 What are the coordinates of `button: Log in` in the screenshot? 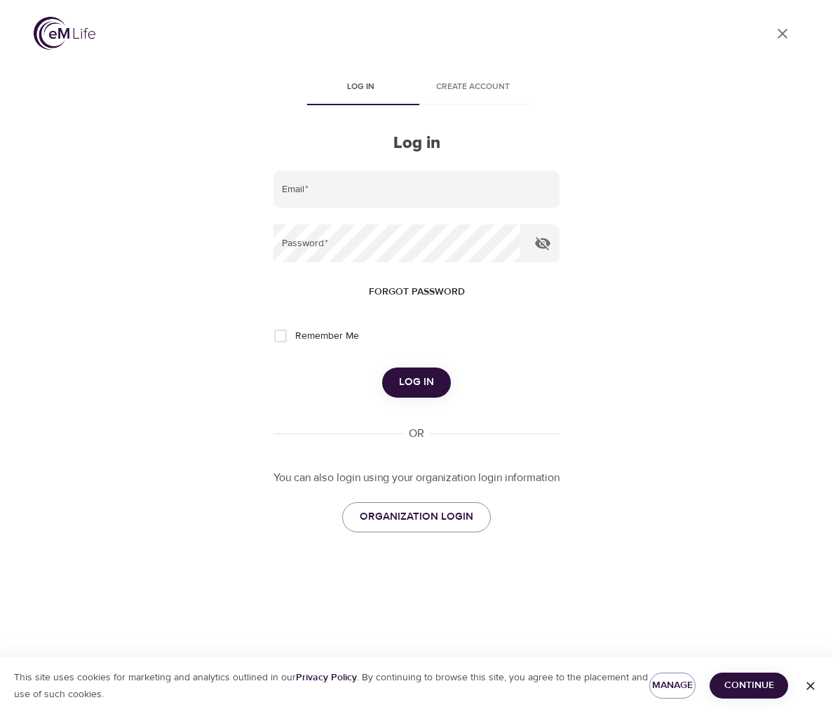 It's located at (417, 382).